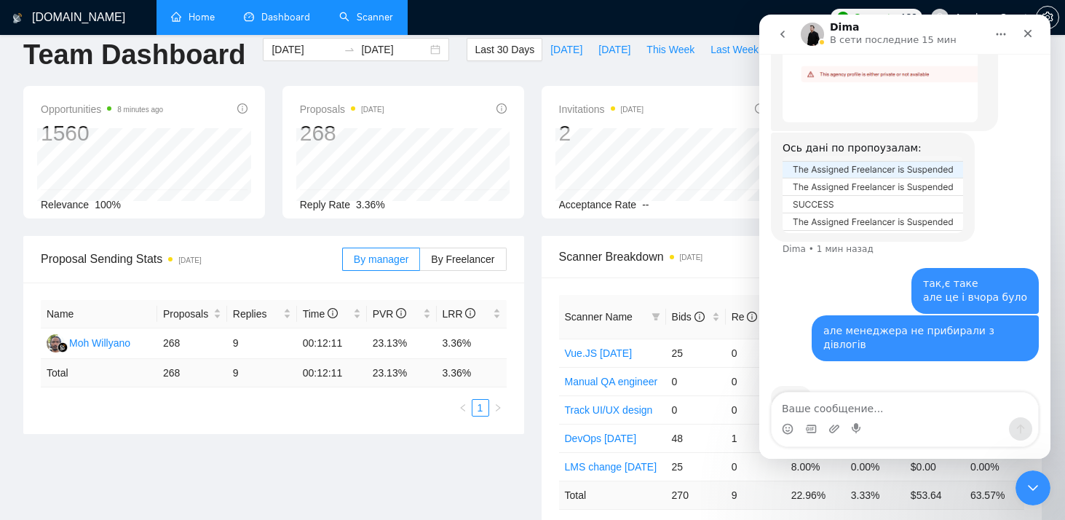  Describe the element at coordinates (480, 408) in the screenshot. I see `li: 1` at that location.